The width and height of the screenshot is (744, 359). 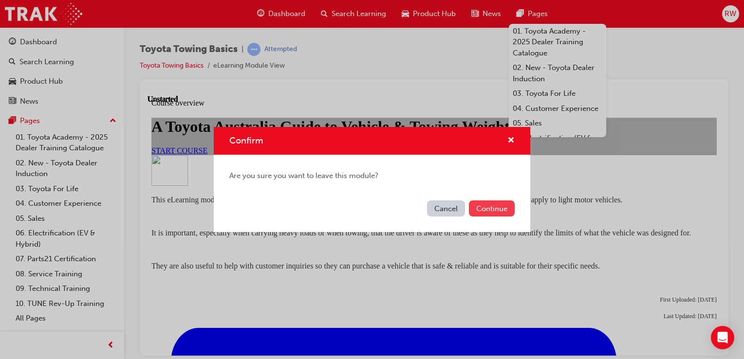 I want to click on span: Course overview, so click(x=30, y=8).